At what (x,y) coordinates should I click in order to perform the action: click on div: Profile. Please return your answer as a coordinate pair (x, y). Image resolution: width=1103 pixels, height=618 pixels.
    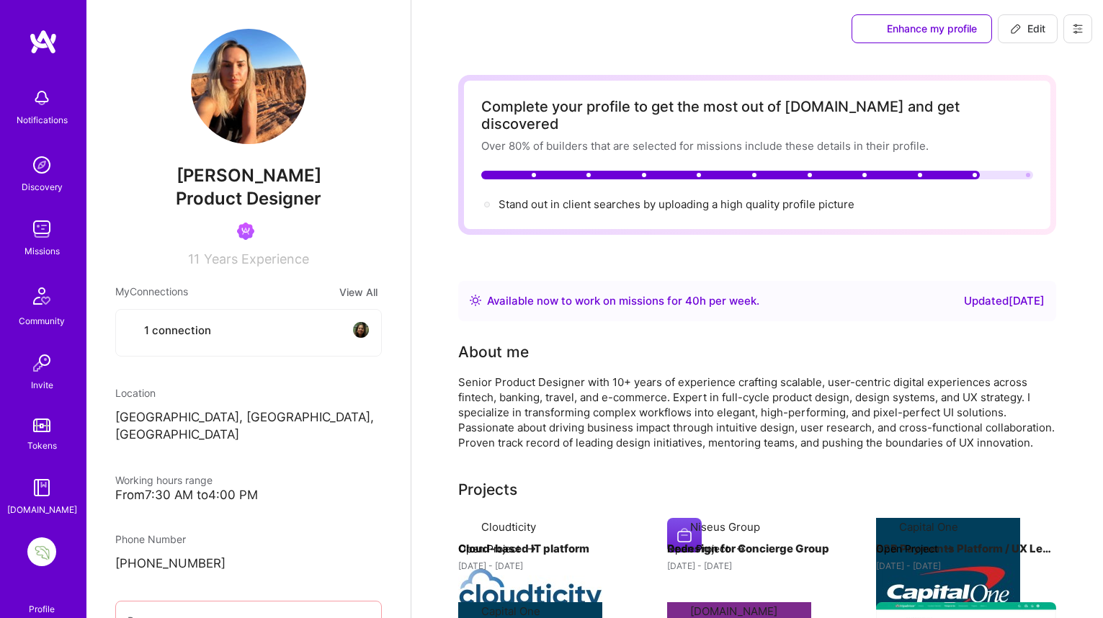
    Looking at the image, I should click on (42, 608).